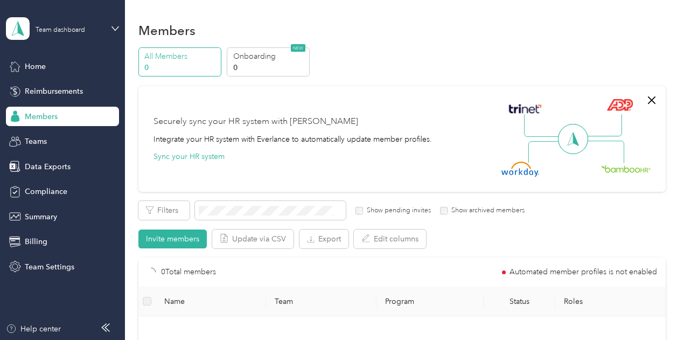 The width and height of the screenshot is (684, 340). Describe the element at coordinates (181, 56) in the screenshot. I see `p: All Members` at that location.